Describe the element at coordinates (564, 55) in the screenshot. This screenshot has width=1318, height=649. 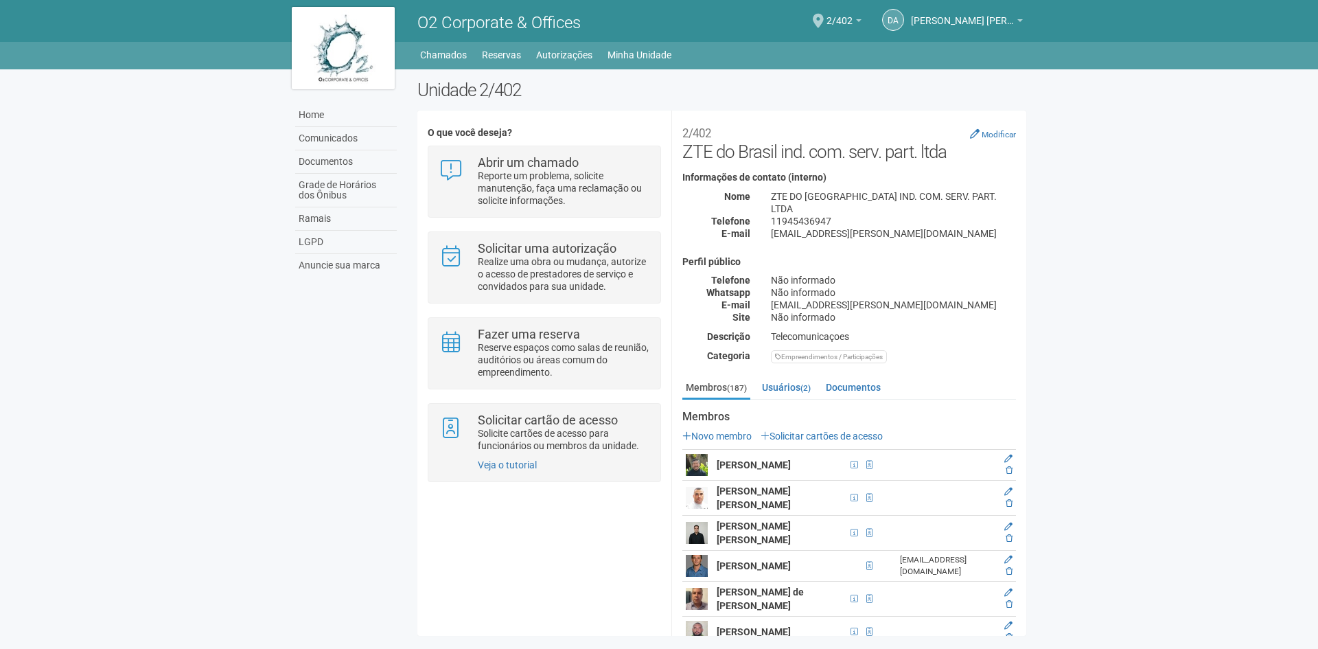
I see `a: Autorizações` at that location.